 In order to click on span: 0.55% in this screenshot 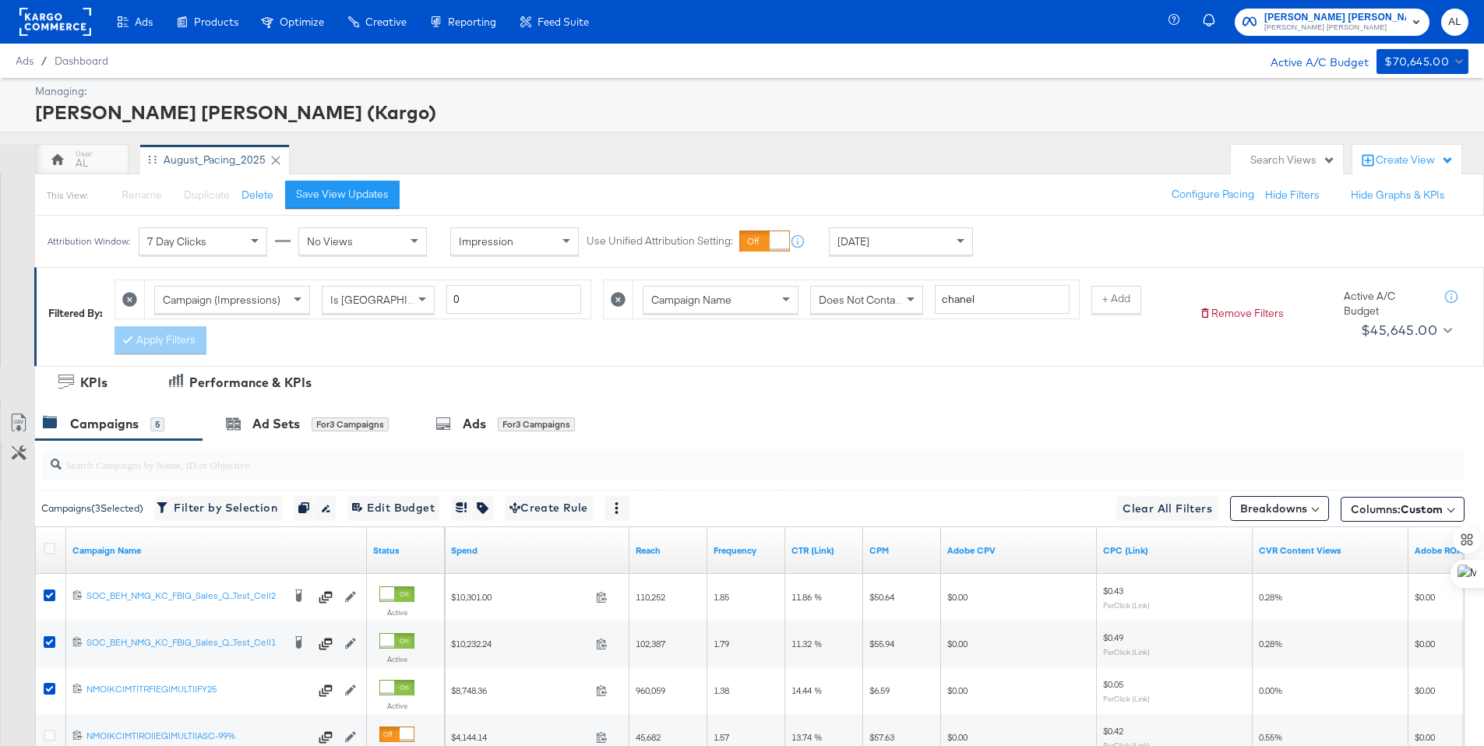, I will do `click(1270, 737)`.